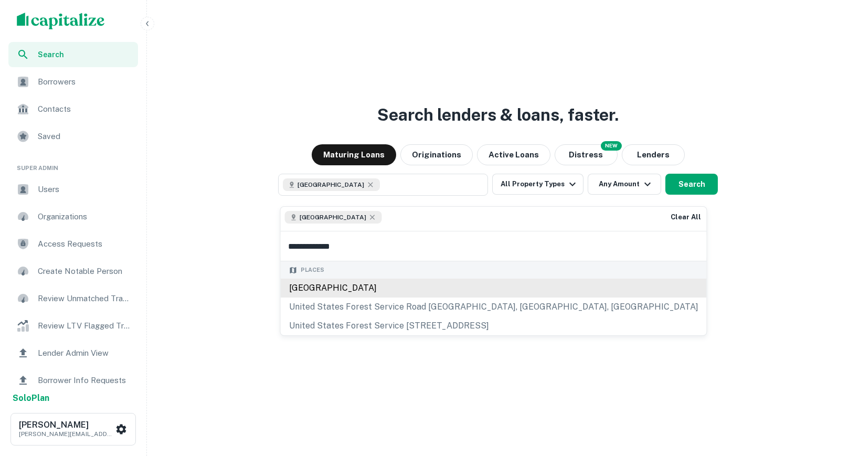 This screenshot has height=456, width=849. Describe the element at coordinates (61, 21) in the screenshot. I see `img: capitalize-logo.png` at that location.